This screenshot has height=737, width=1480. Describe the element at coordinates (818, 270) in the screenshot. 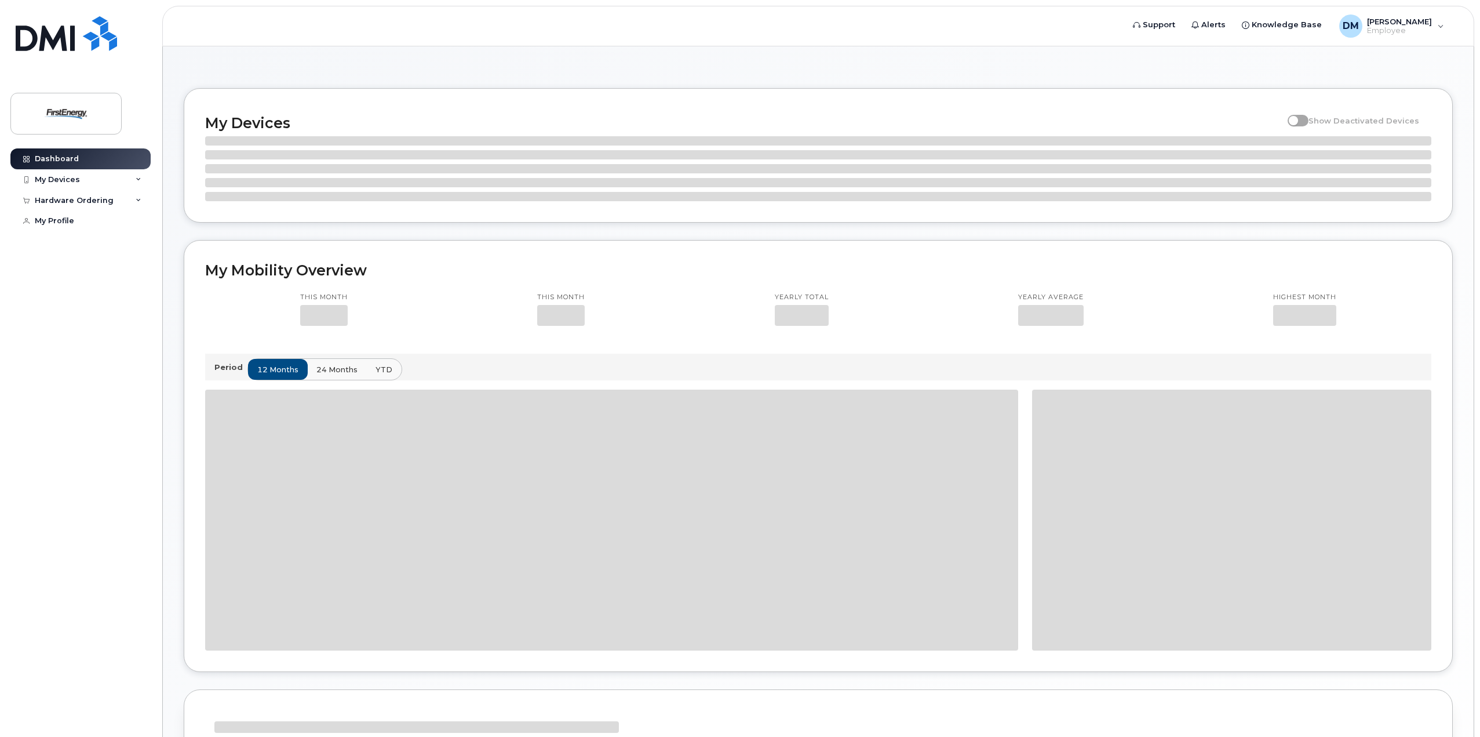

I see `h2: My Mobility Overview` at that location.